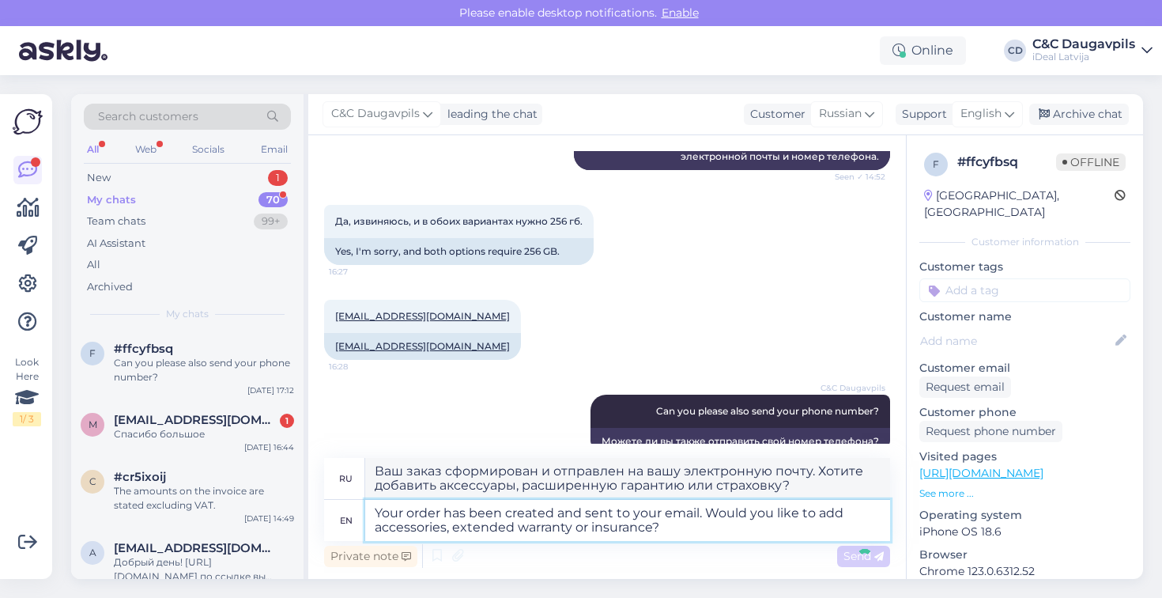 This screenshot has width=1162, height=598. I want to click on span: c, so click(92, 481).